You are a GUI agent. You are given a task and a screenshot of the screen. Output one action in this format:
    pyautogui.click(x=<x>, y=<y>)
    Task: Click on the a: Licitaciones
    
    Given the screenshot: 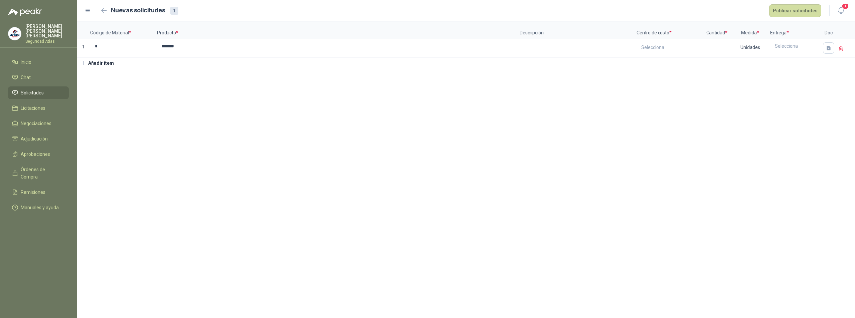 What is the action you would take?
    pyautogui.click(x=38, y=108)
    